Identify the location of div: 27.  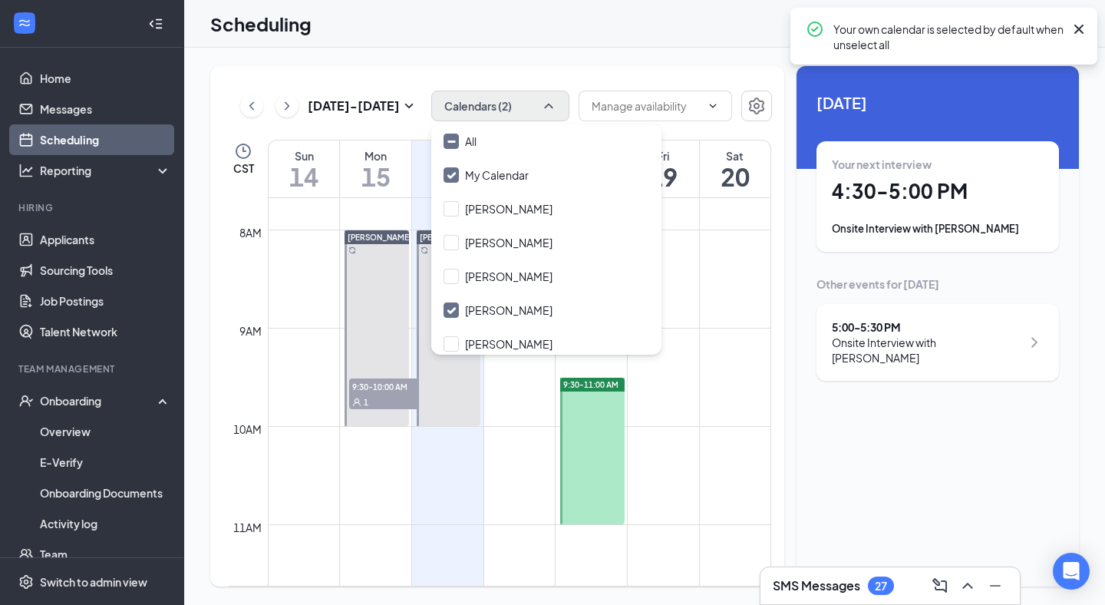
(881, 586).